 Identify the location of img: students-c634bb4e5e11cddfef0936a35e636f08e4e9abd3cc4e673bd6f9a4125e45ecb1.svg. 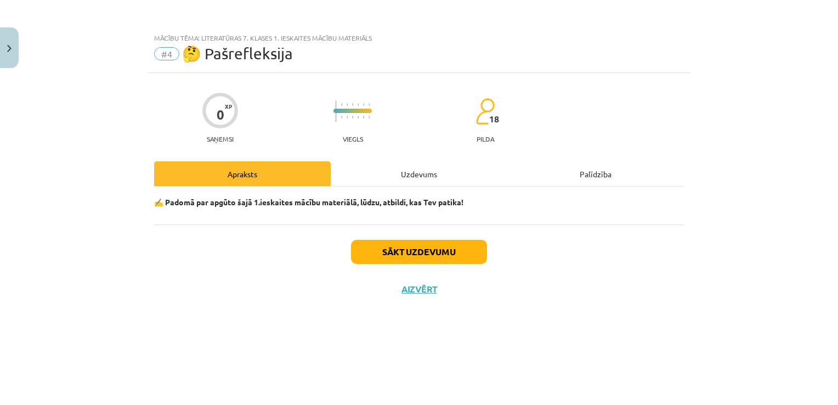
(485, 111).